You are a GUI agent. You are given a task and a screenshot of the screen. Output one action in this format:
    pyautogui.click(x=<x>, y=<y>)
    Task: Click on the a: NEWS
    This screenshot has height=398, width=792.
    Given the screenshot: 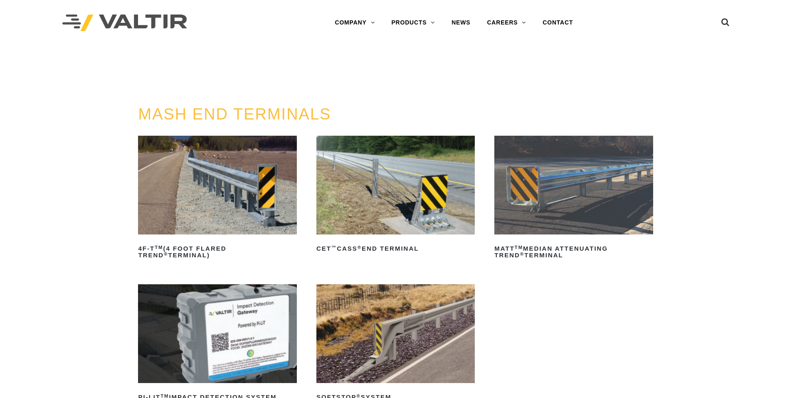 What is the action you would take?
    pyautogui.click(x=460, y=23)
    